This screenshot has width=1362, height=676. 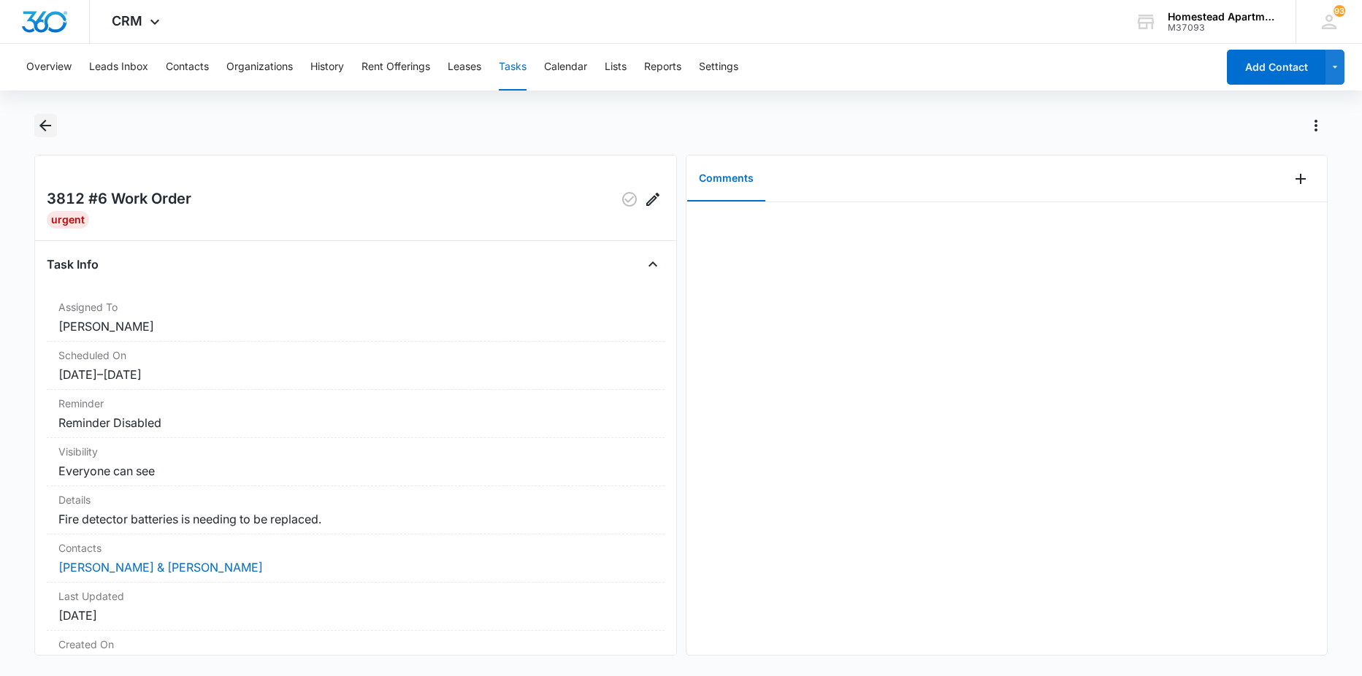 I want to click on button: Actions, so click(x=1316, y=126).